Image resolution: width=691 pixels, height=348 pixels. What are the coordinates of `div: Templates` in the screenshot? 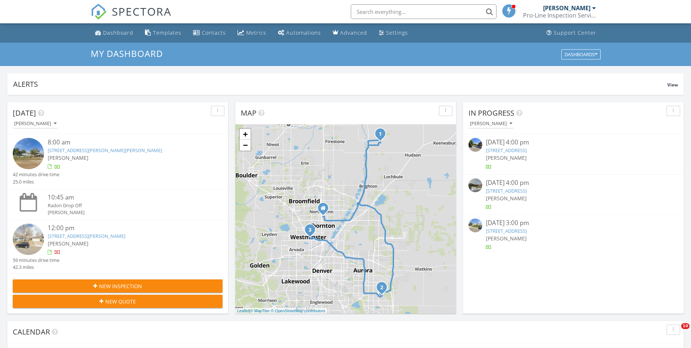 It's located at (167, 32).